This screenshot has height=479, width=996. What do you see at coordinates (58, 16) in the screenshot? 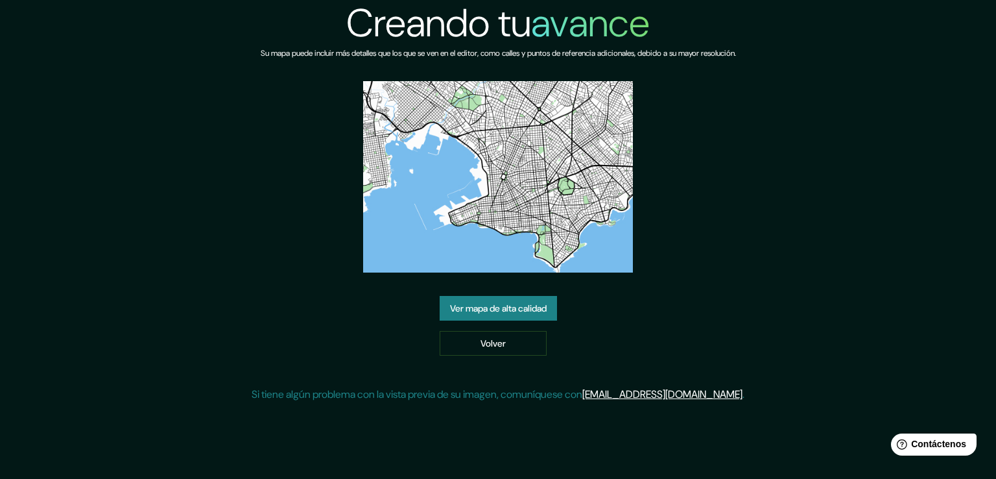
I see `font: Contáctenos` at bounding box center [58, 16].